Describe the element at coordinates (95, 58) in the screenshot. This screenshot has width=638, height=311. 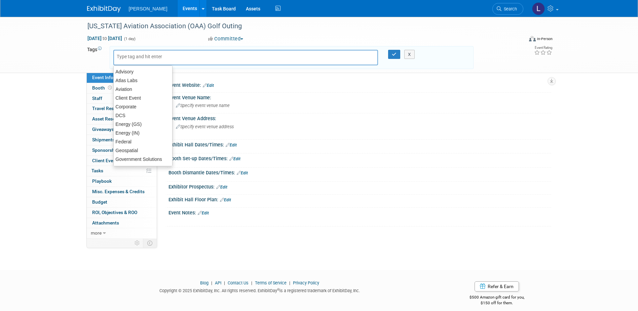
I see `td: Tags` at that location.